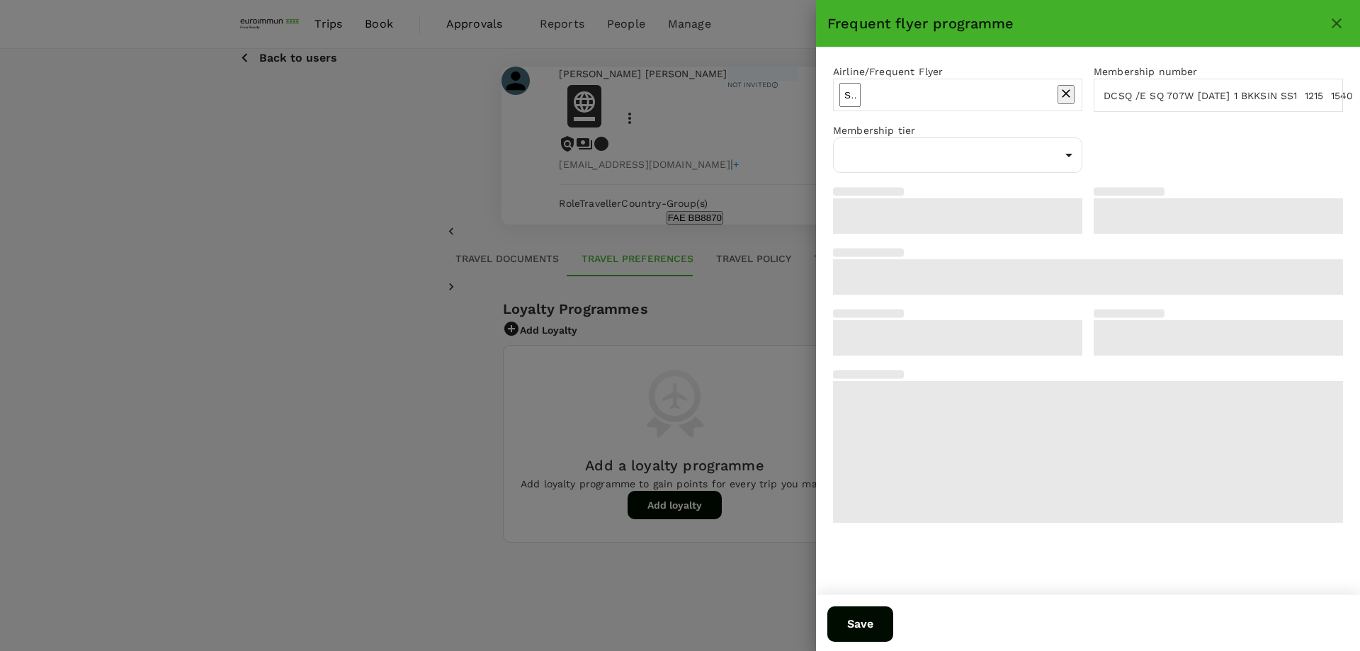 The width and height of the screenshot is (1360, 651). What do you see at coordinates (1218, 72) in the screenshot?
I see `div: Membership number` at bounding box center [1218, 72].